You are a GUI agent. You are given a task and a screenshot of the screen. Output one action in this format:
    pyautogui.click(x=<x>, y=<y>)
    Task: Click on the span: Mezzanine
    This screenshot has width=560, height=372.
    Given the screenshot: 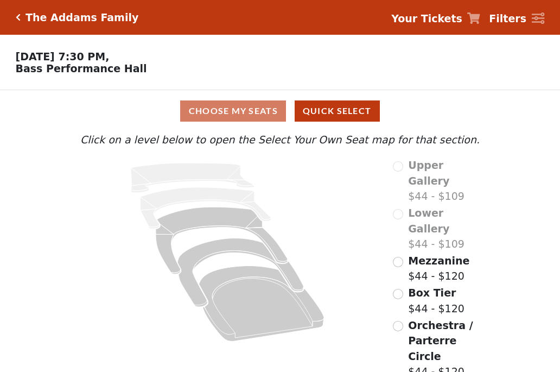 What is the action you would take?
    pyautogui.click(x=439, y=261)
    